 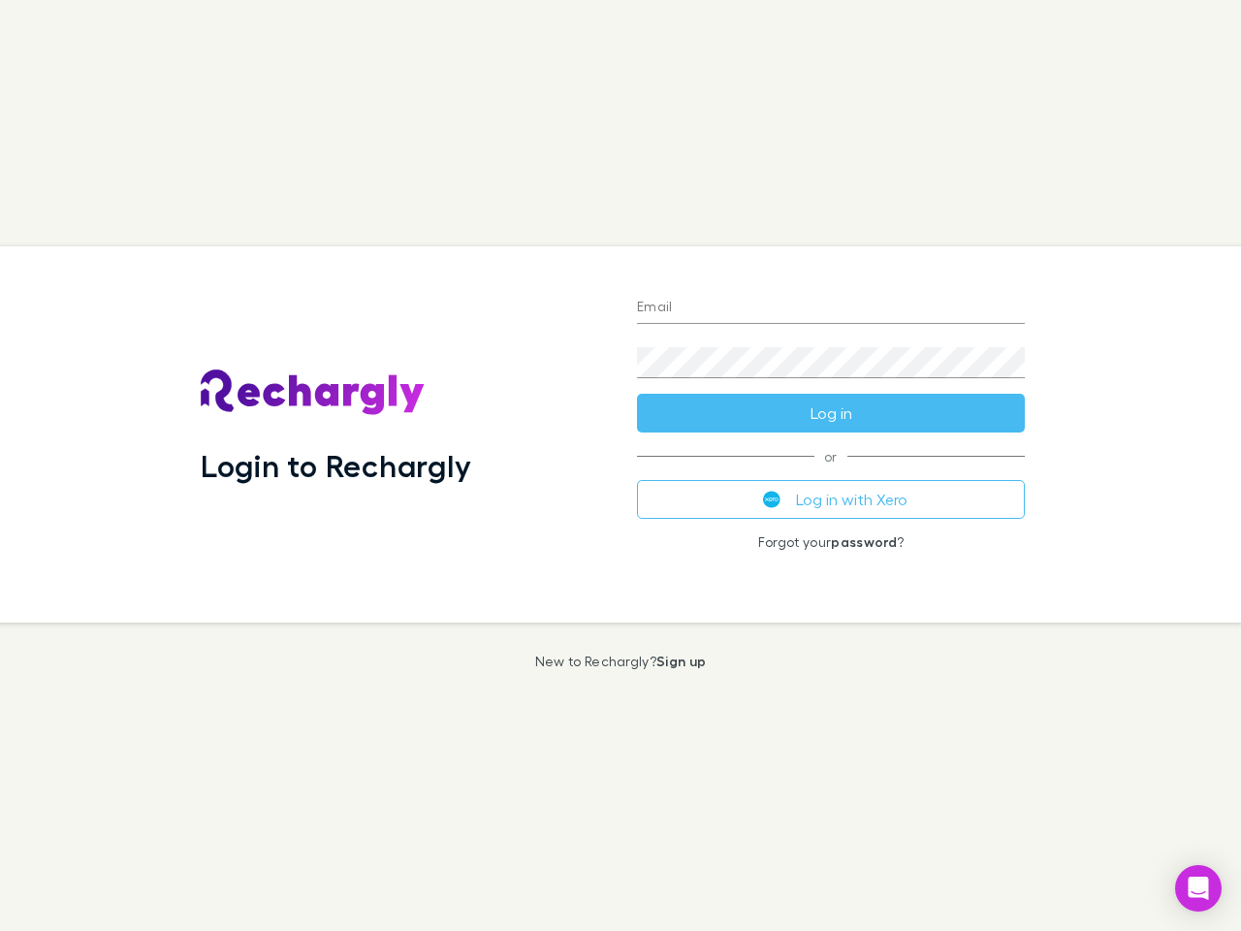 I want to click on span: or, so click(x=831, y=456).